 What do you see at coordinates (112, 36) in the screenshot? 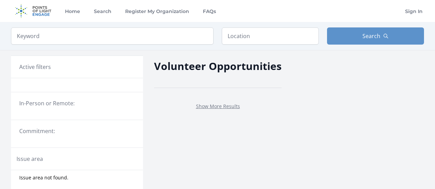
I see `input: Keyword` at bounding box center [112, 36].